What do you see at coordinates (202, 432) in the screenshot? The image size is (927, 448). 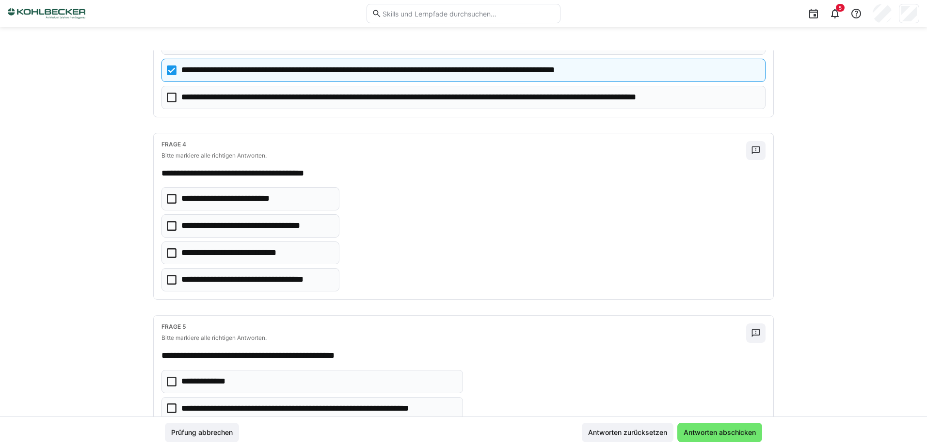 I see `button: Prüfung abbrechen` at bounding box center [202, 432].